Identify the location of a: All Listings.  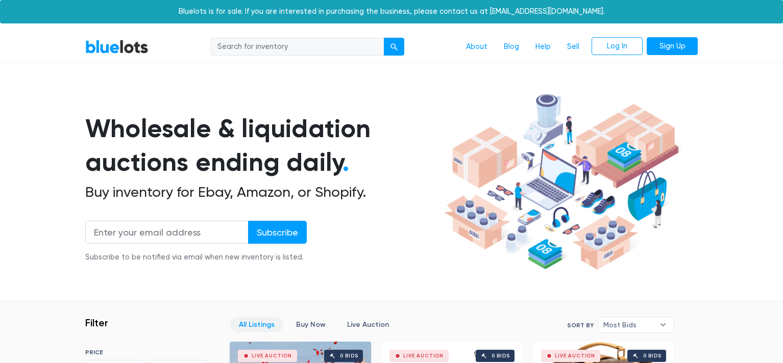
(257, 324).